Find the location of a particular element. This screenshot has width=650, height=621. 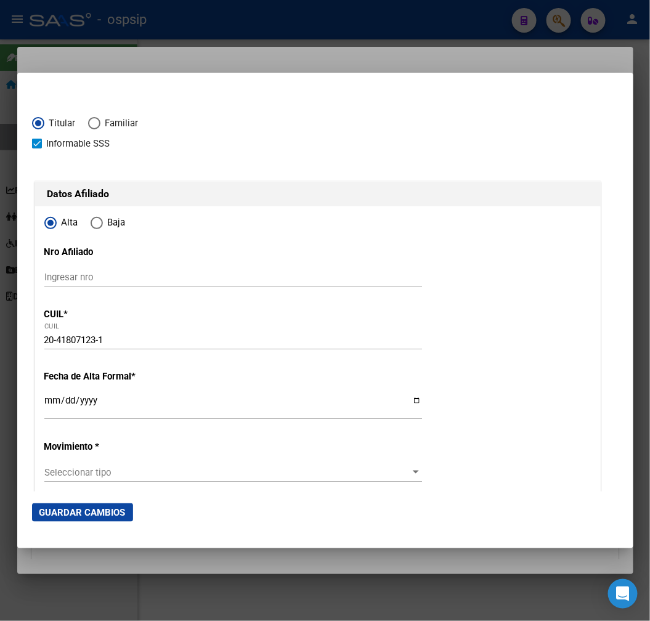

span: Baja is located at coordinates (114, 223).